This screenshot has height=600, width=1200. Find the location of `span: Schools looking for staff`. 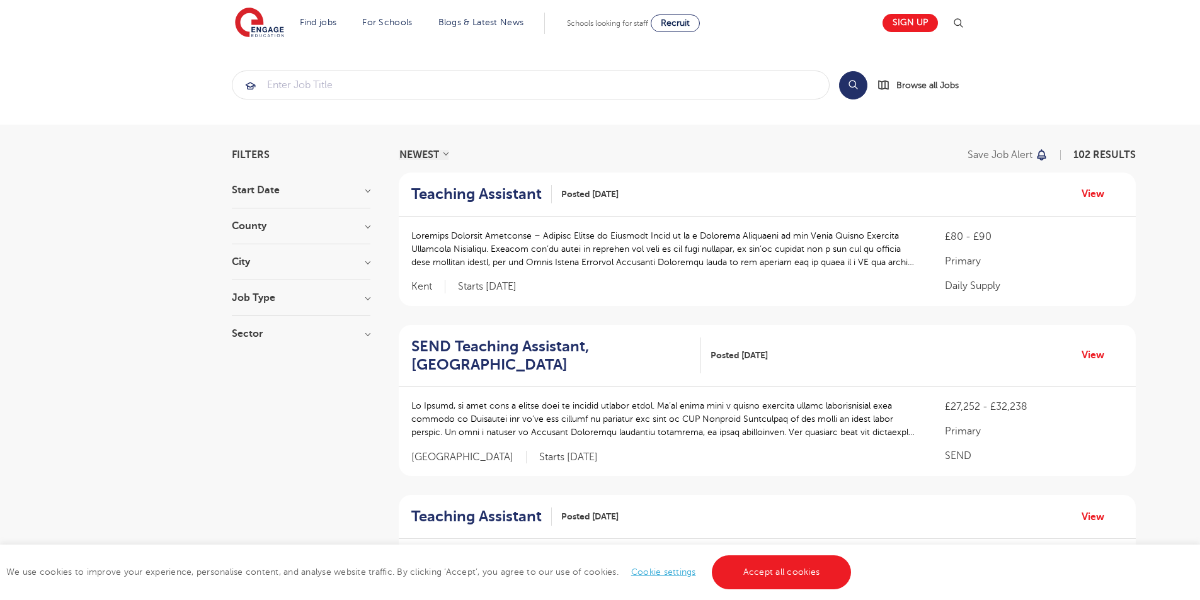

span: Schools looking for staff is located at coordinates (607, 23).